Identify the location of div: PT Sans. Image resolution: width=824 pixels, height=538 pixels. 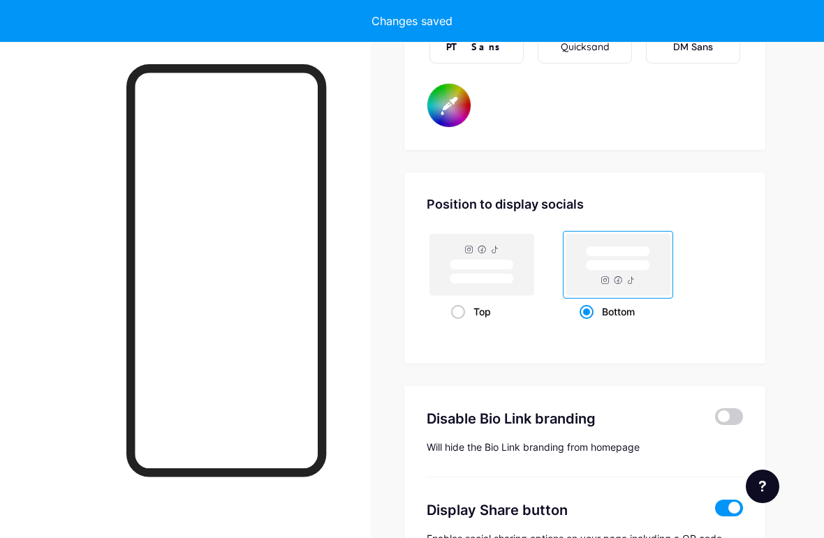
(477, 47).